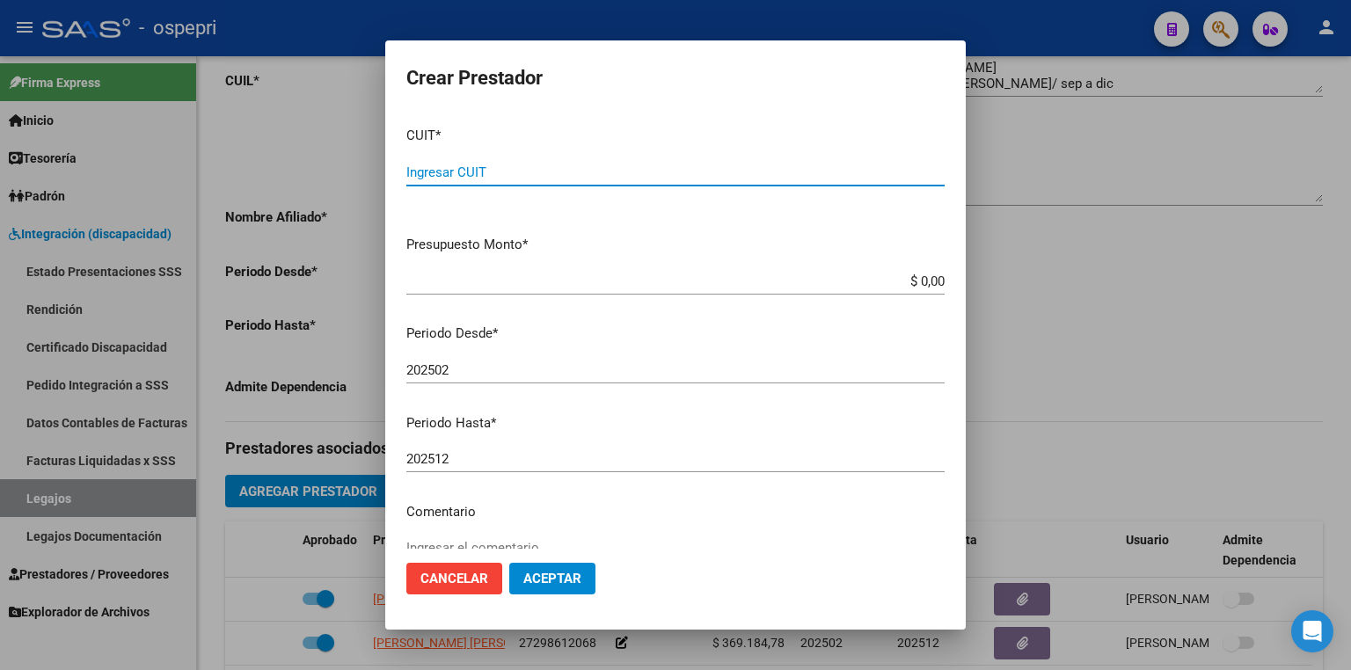 Image resolution: width=1351 pixels, height=670 pixels. I want to click on button: Cancelar, so click(454, 579).